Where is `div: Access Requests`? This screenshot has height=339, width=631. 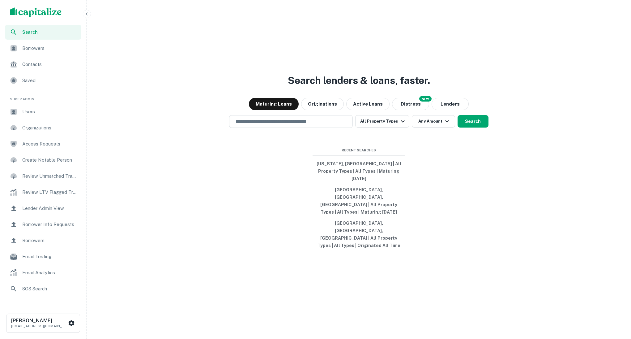
div: Access Requests is located at coordinates (43, 144).